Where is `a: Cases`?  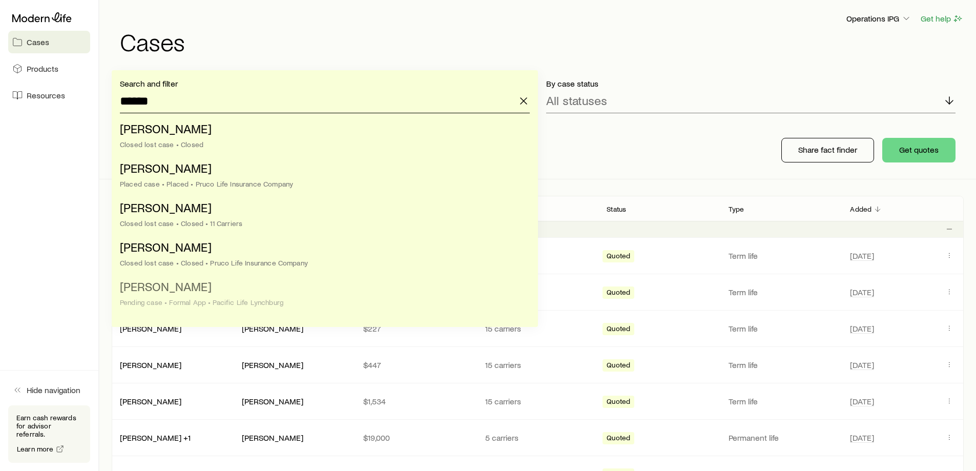
a: Cases is located at coordinates (49, 42).